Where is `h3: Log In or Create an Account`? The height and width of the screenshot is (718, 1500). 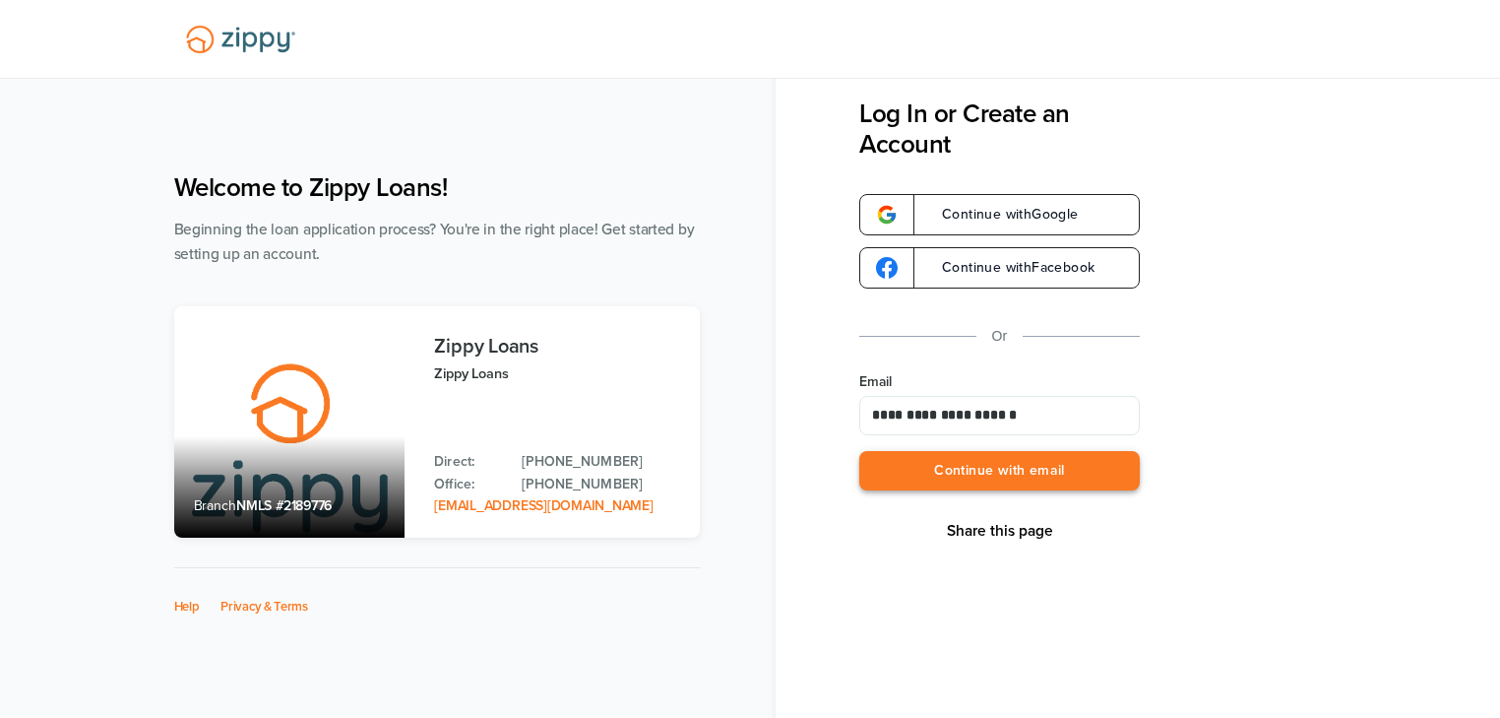
h3: Log In or Create an Account is located at coordinates (999, 129).